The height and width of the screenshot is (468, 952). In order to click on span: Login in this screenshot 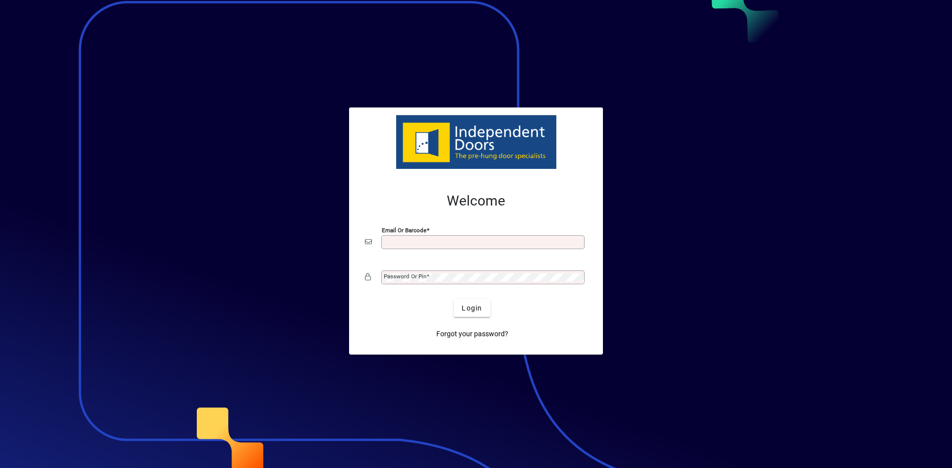, I will do `click(471, 308)`.